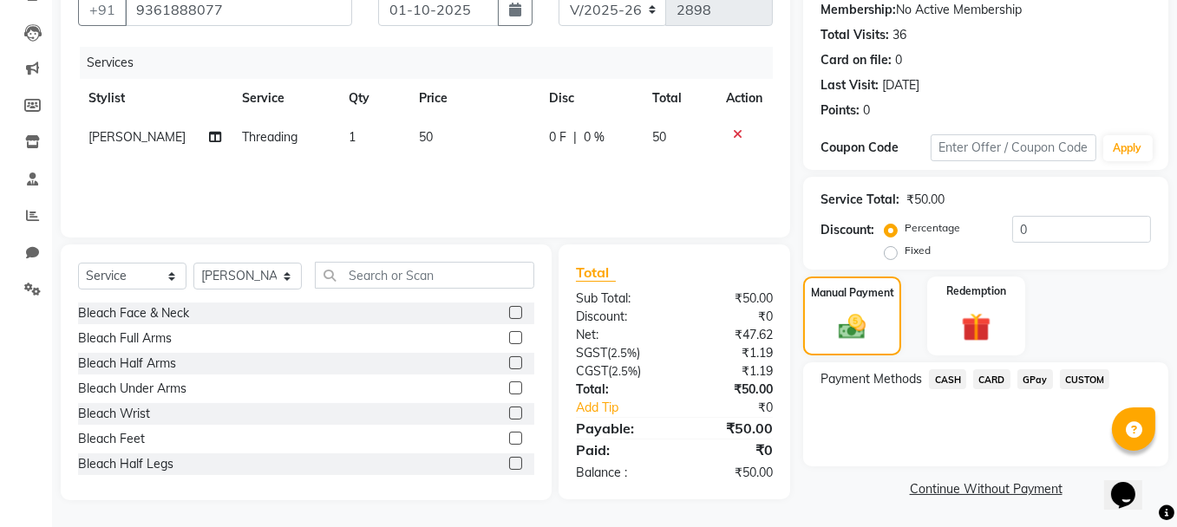  What do you see at coordinates (730, 335) in the screenshot?
I see `div: ₹47.62` at bounding box center [730, 335].